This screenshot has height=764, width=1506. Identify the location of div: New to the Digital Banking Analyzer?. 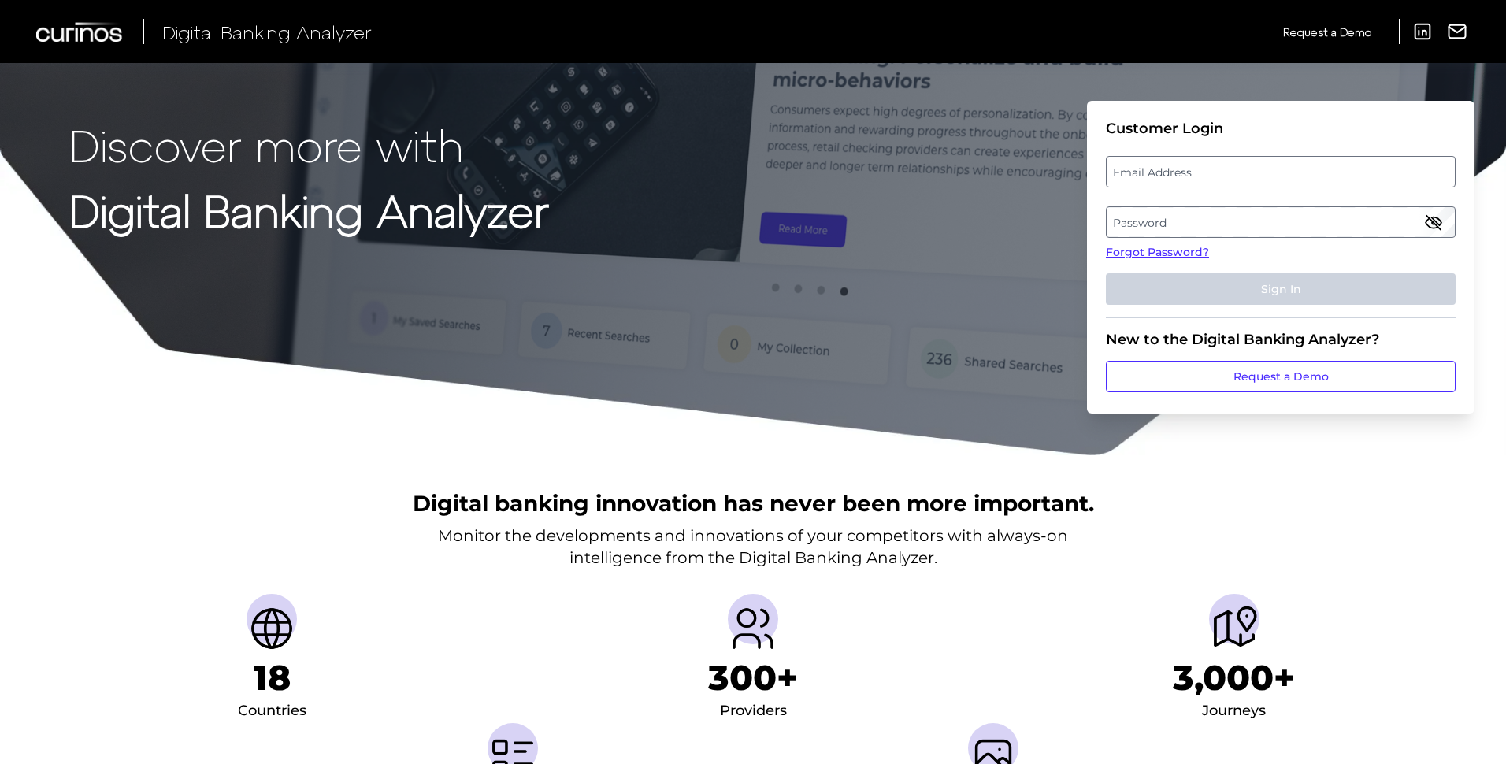
(1281, 339).